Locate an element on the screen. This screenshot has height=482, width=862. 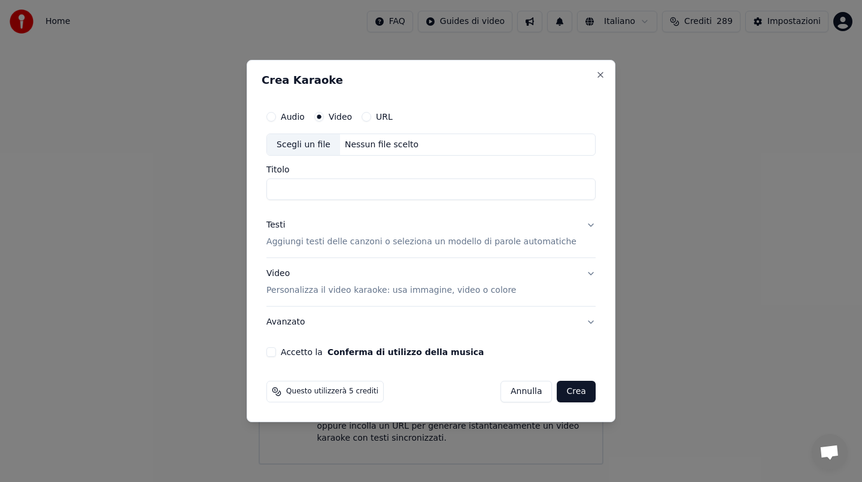
p: Personalizza il video karaoke: usa immagine, video o colore is located at coordinates (391, 290).